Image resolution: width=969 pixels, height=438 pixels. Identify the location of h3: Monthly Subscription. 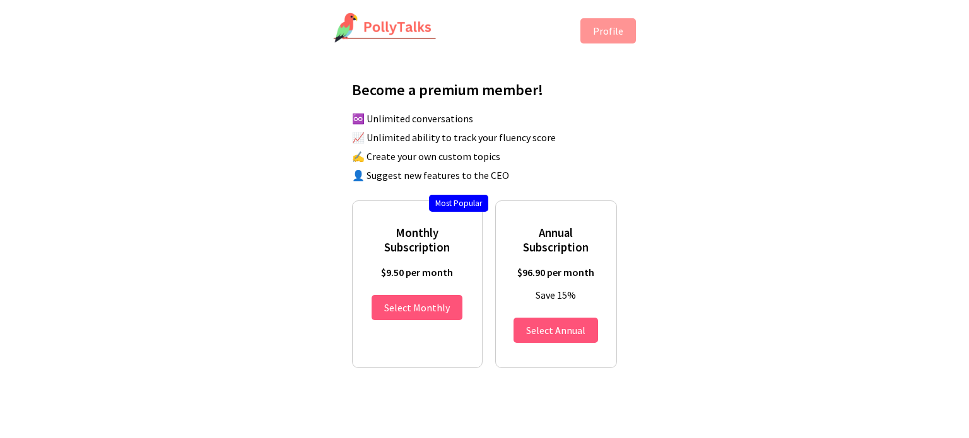
(417, 240).